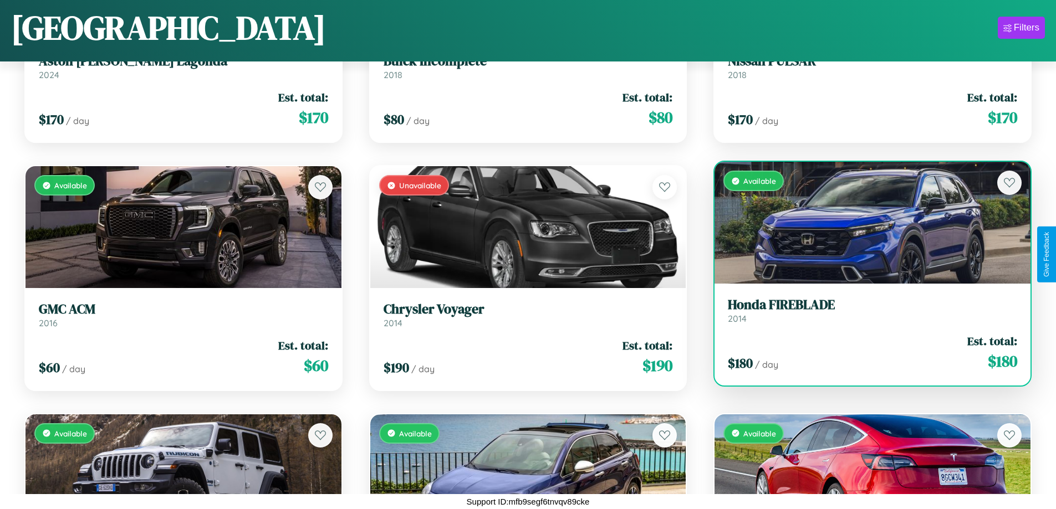 The image size is (1056, 509). I want to click on span: 2024, so click(49, 75).